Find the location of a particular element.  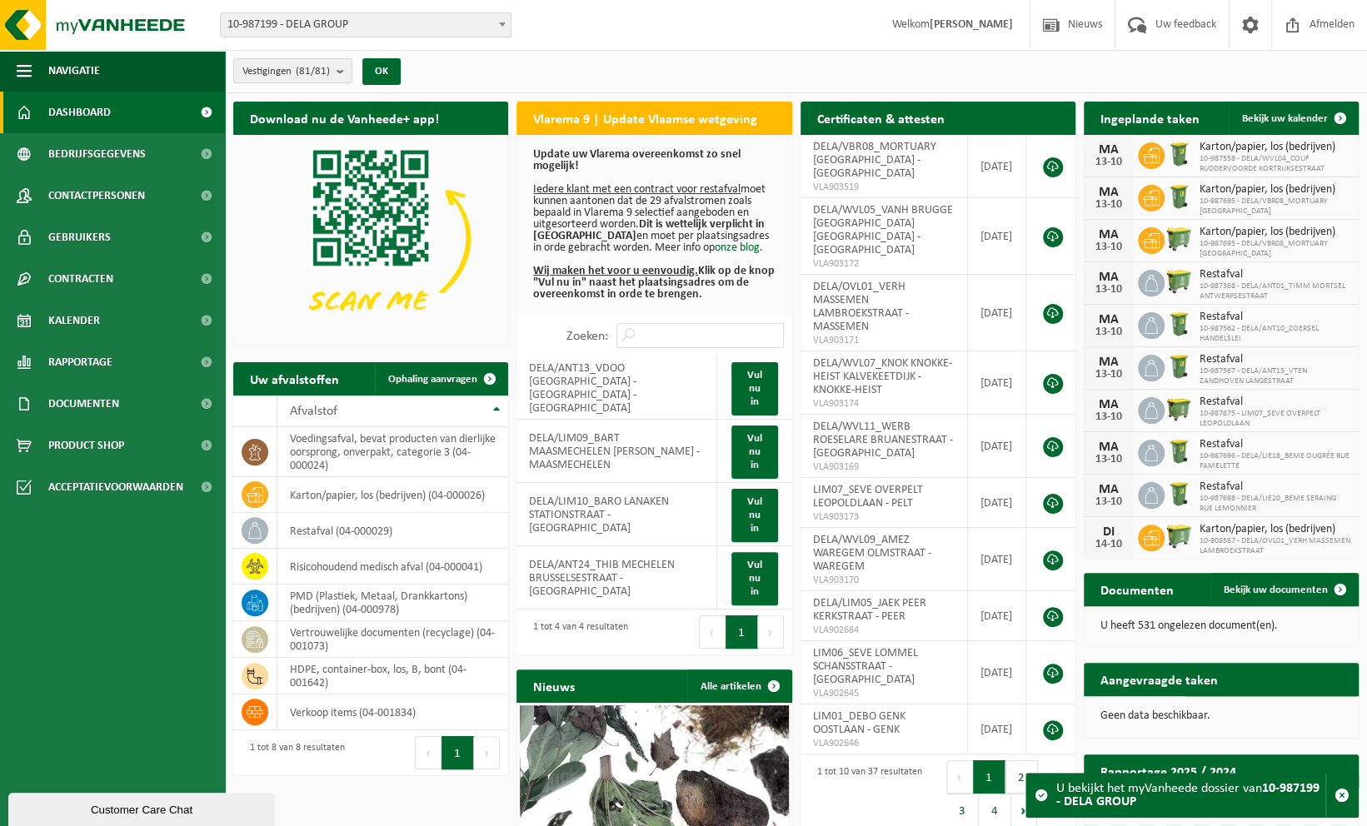

span: VLA903169 is located at coordinates (884, 467).